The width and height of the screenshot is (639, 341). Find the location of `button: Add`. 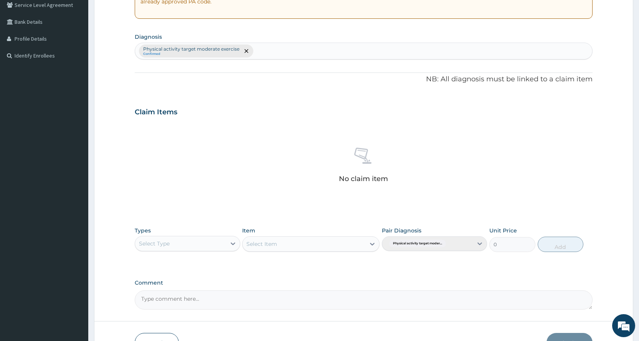

button: Add is located at coordinates (560, 244).